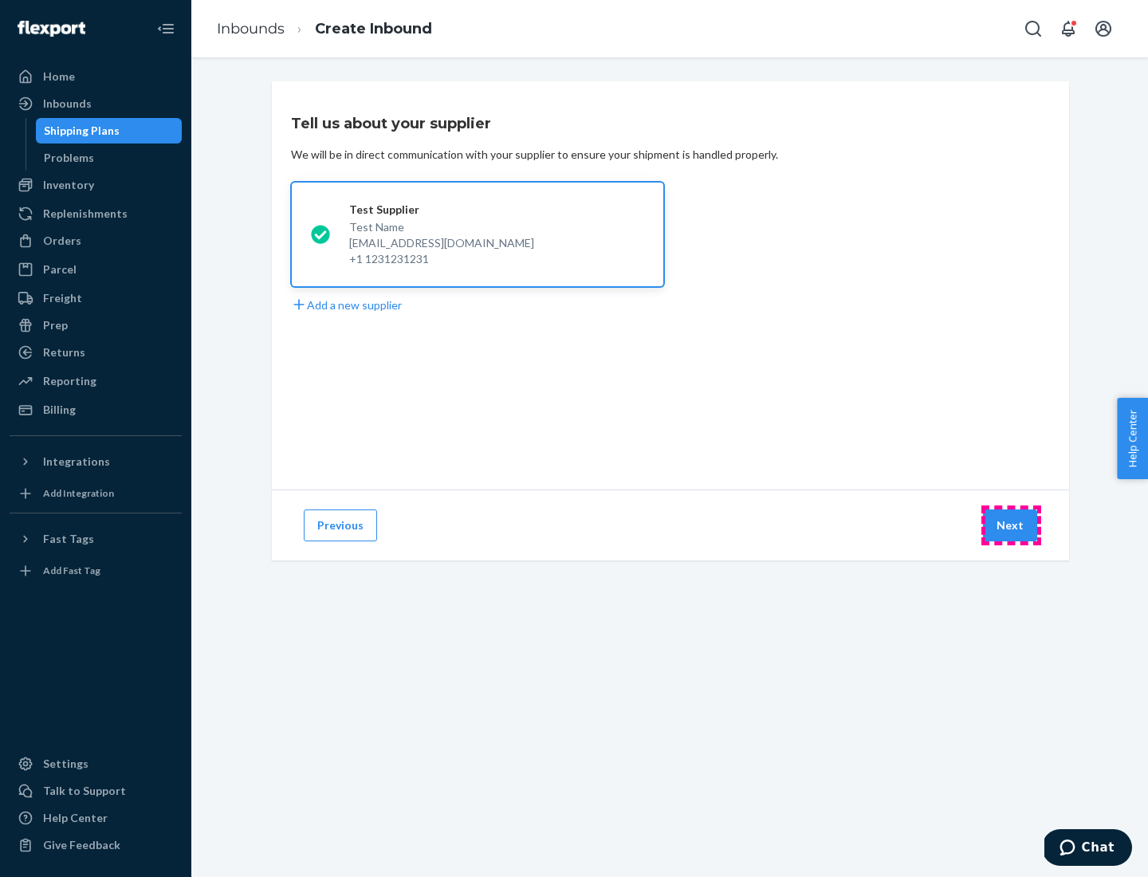 Image resolution: width=1148 pixels, height=877 pixels. Describe the element at coordinates (78, 493) in the screenshot. I see `div: Add Integration` at that location.